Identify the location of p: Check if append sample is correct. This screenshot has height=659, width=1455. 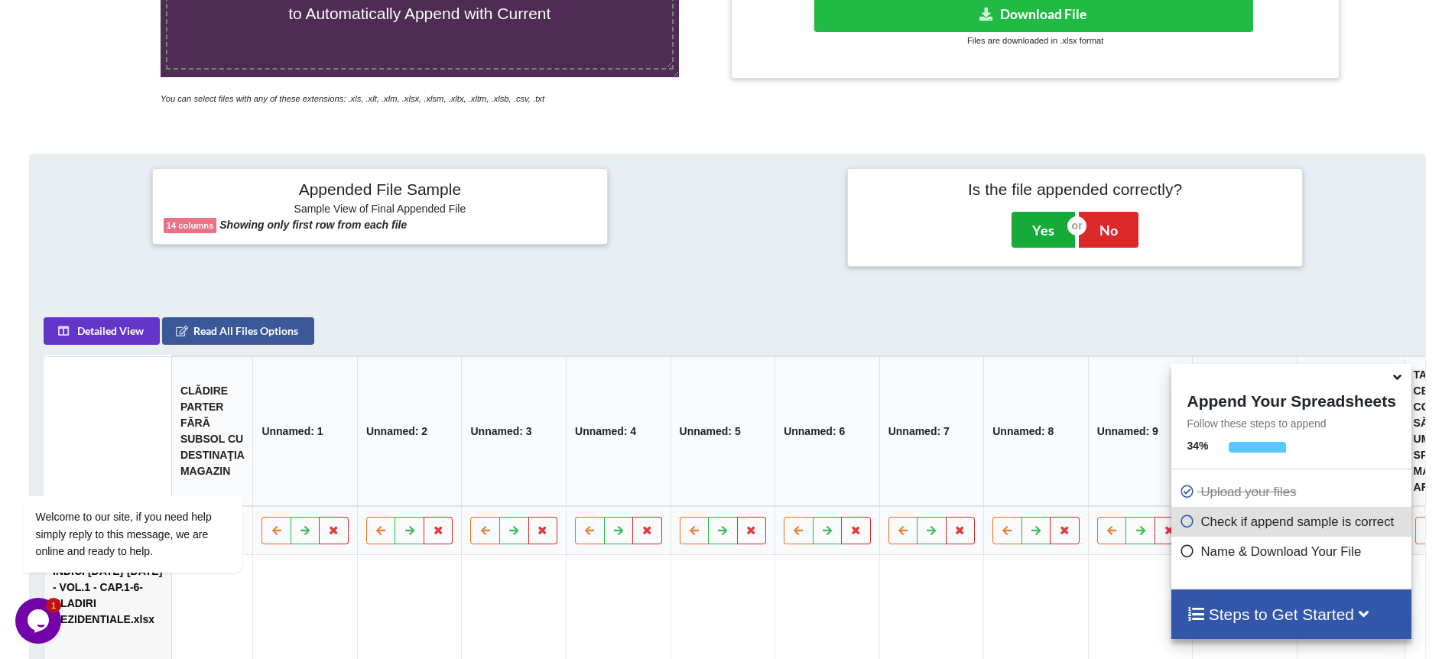
(1293, 522).